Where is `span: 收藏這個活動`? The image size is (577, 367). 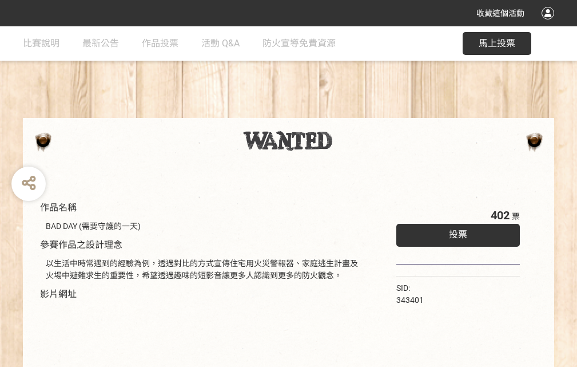
span: 收藏這個活動 is located at coordinates (501, 13).